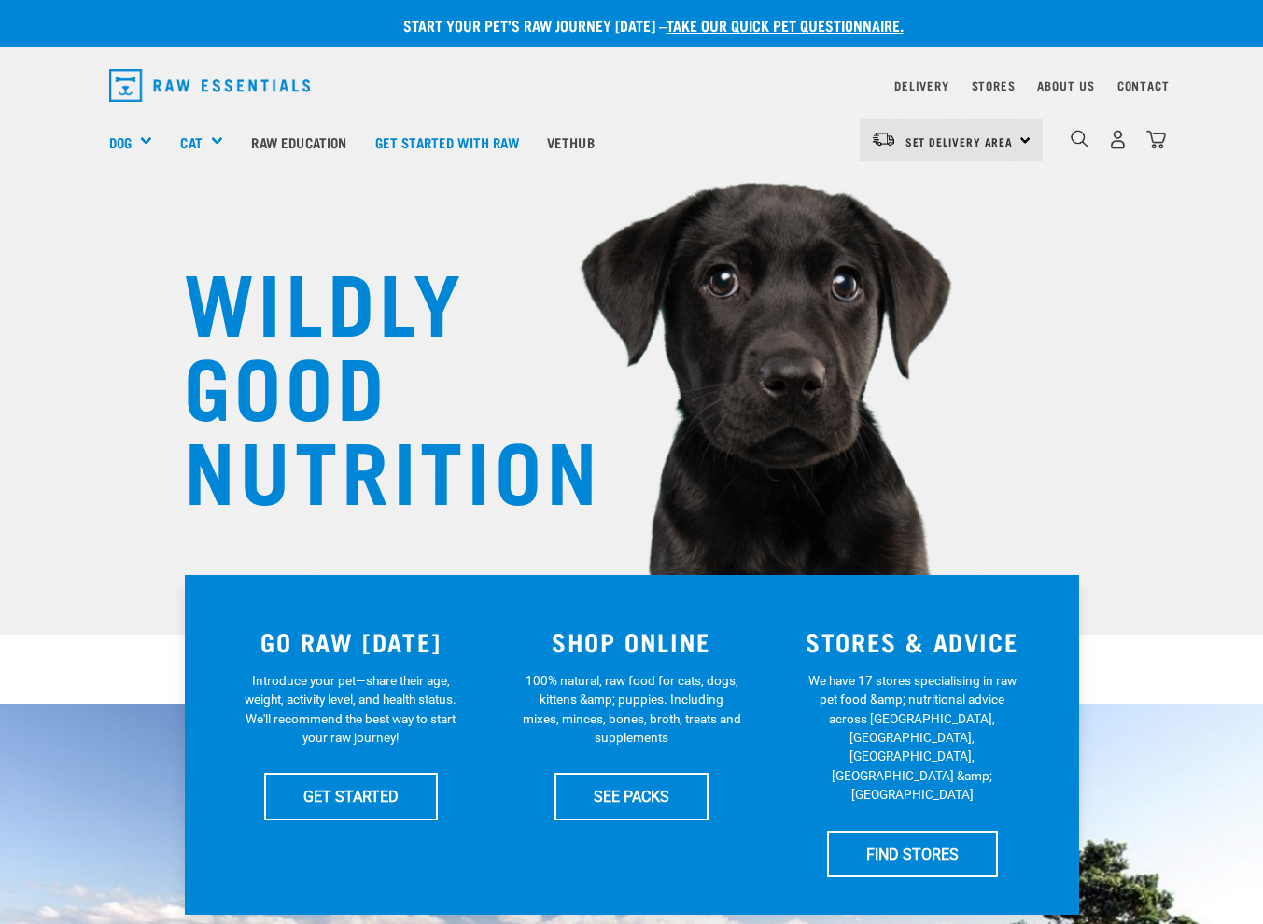 Image resolution: width=1263 pixels, height=924 pixels. I want to click on span: Set Delivery Area, so click(959, 141).